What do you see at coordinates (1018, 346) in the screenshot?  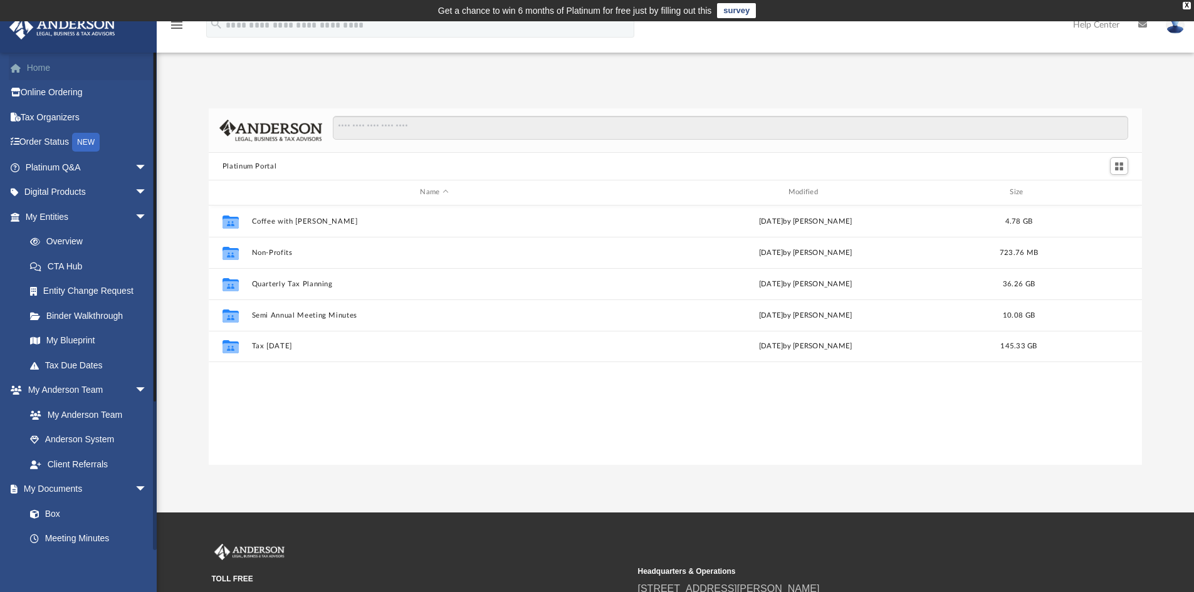 I see `span: 145.33 GB` at bounding box center [1018, 346].